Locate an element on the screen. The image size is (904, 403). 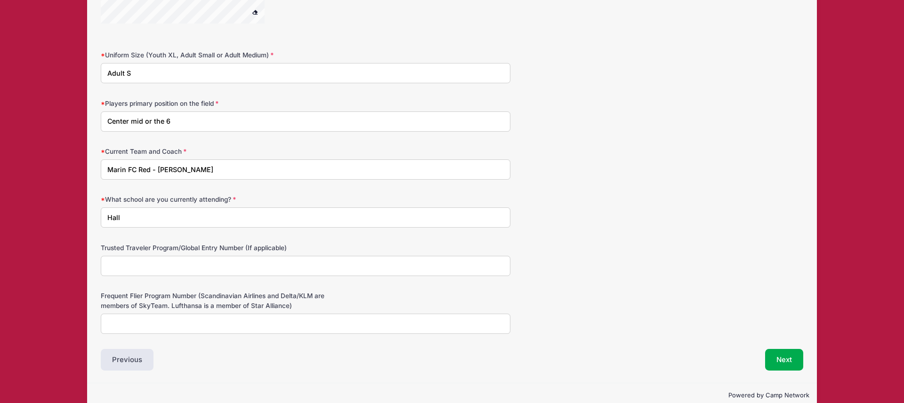
label: Trusted Traveler Program/Global Entry Number (If applicable) is located at coordinates (217, 248).